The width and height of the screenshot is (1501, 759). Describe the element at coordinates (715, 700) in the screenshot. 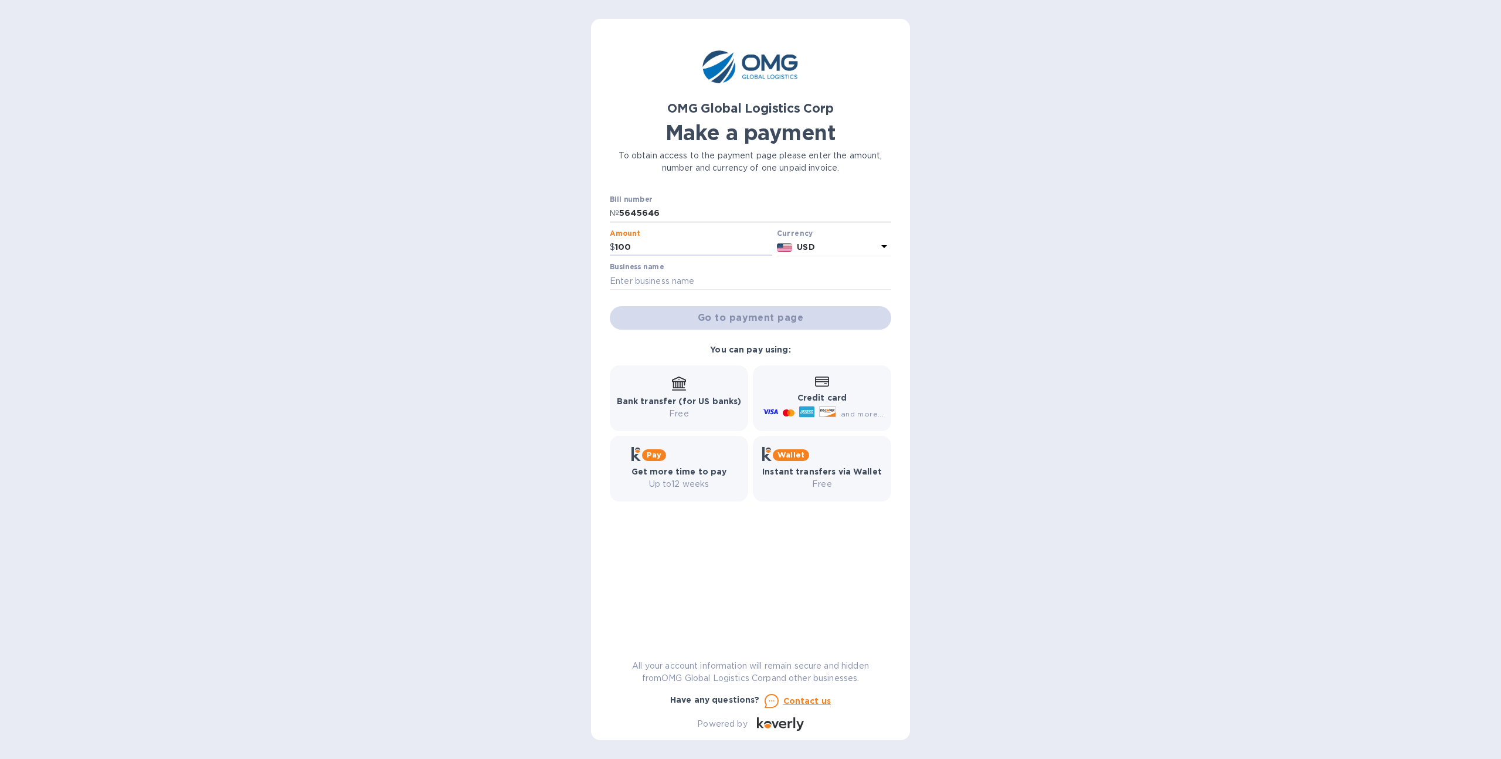

I see `b: Have any questions?` at that location.